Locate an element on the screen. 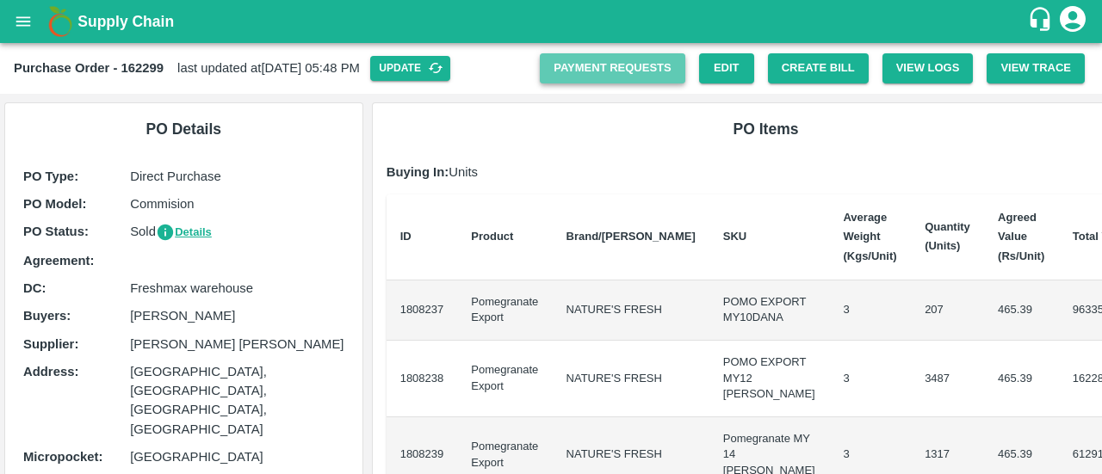 The width and height of the screenshot is (1102, 474). b: PO Type : is located at coordinates (51, 177).